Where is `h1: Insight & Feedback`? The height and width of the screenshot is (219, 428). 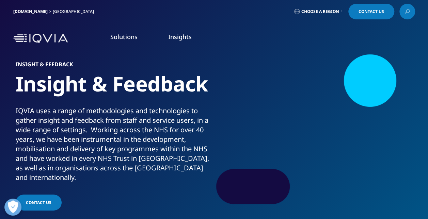
h1: Insight & Feedback is located at coordinates (113, 89).